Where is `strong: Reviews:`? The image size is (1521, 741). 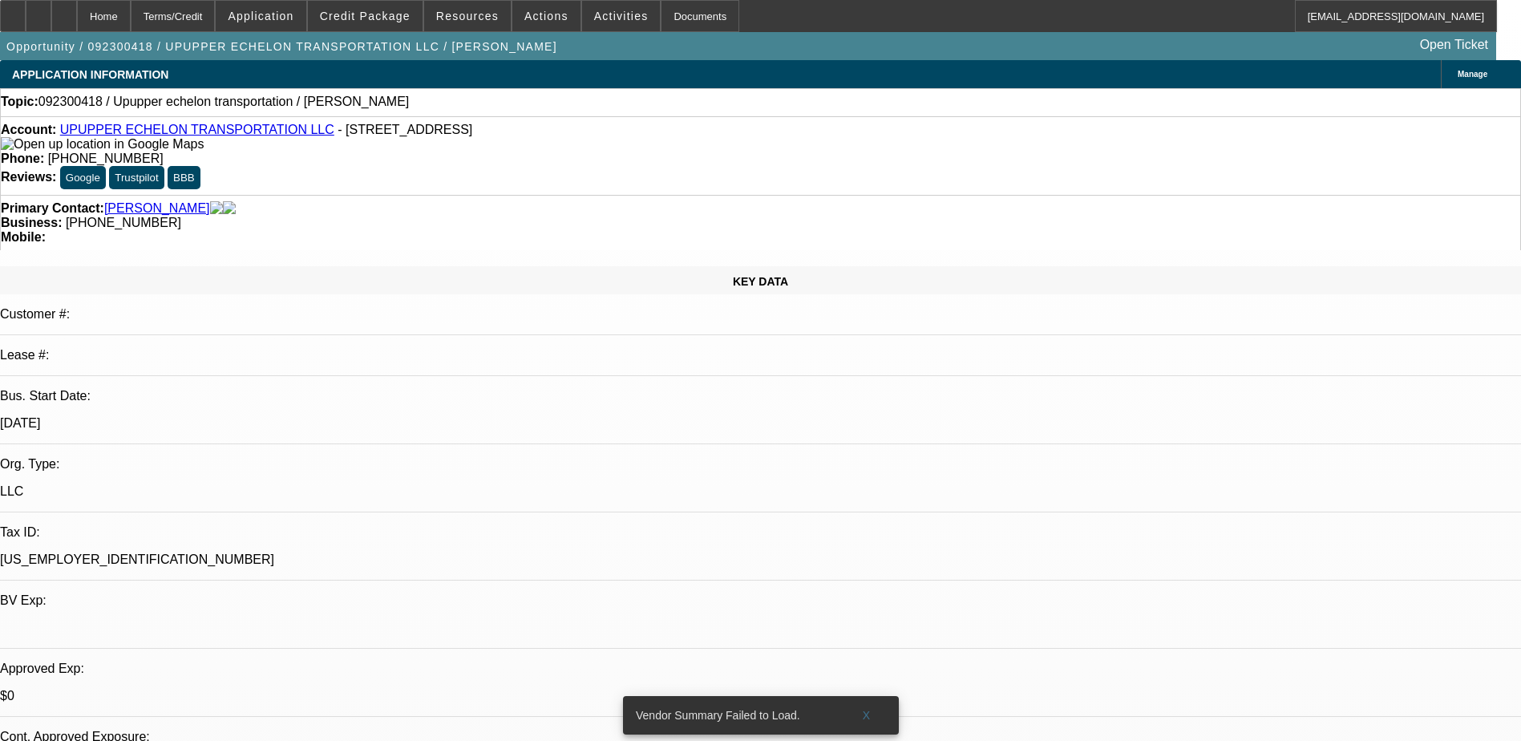 strong: Reviews: is located at coordinates (28, 176).